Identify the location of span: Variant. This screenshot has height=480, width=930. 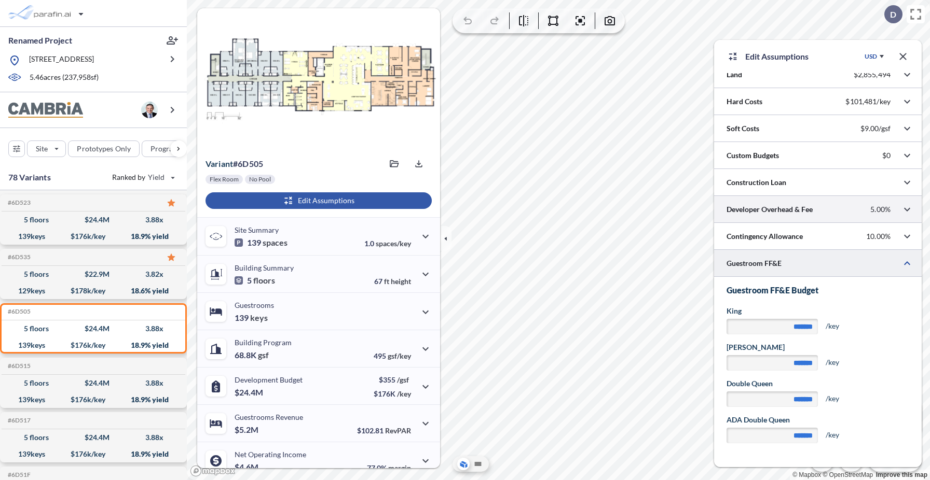
(219, 163).